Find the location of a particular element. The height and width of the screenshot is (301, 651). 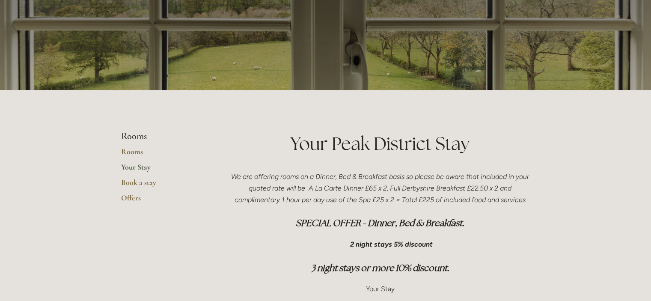

a: Offers is located at coordinates (162, 201).